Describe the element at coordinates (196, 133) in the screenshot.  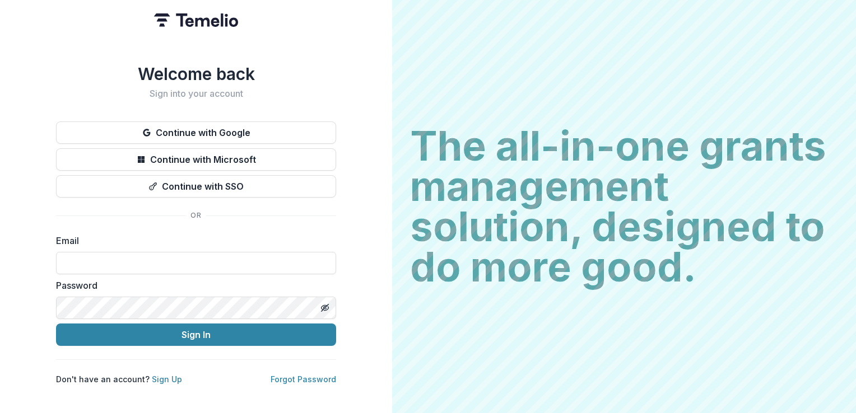
I see `button: Continue with Google` at that location.